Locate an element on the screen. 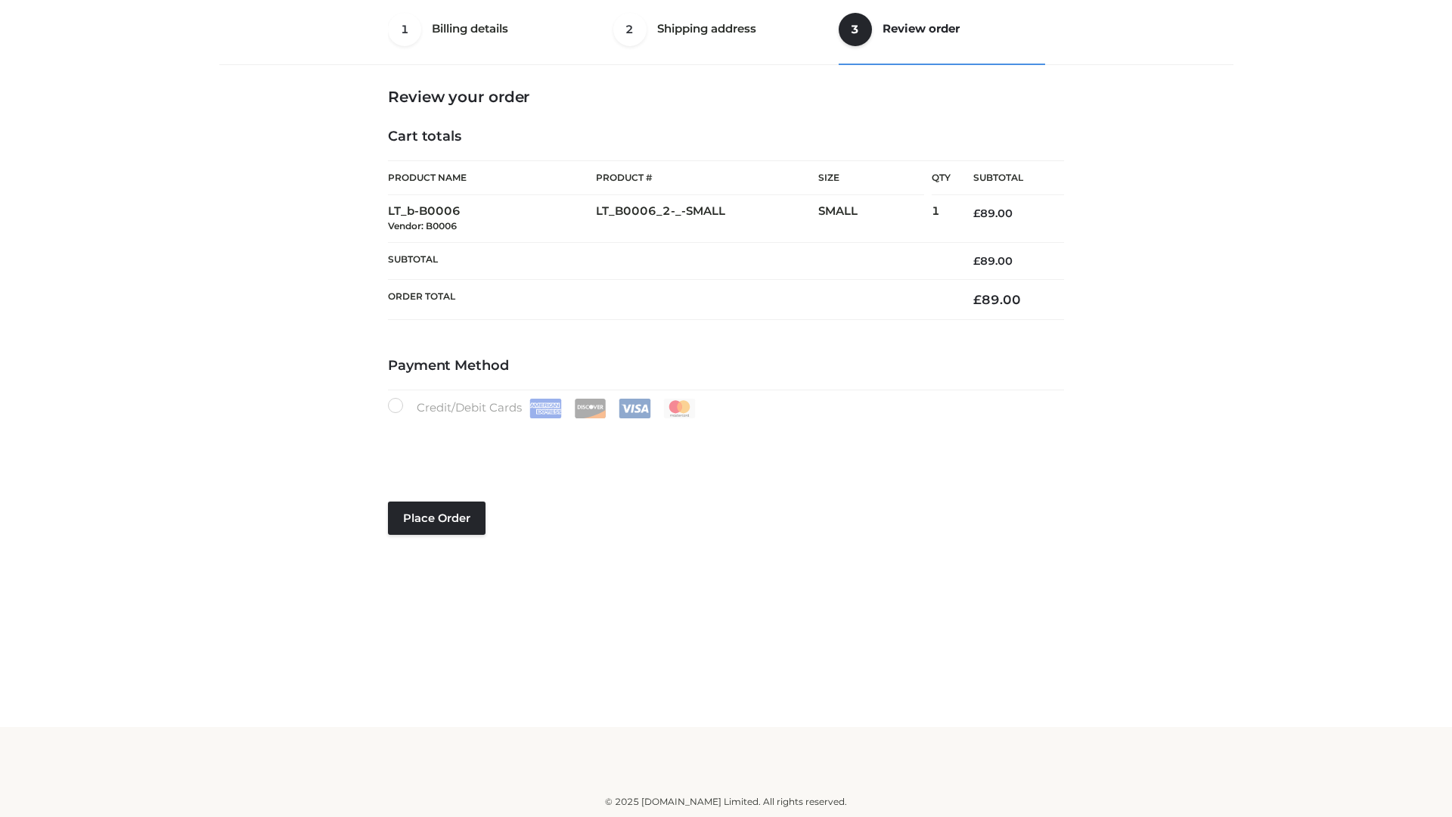 The height and width of the screenshot is (817, 1452). td: LT_b-B0006 is located at coordinates (492, 219).